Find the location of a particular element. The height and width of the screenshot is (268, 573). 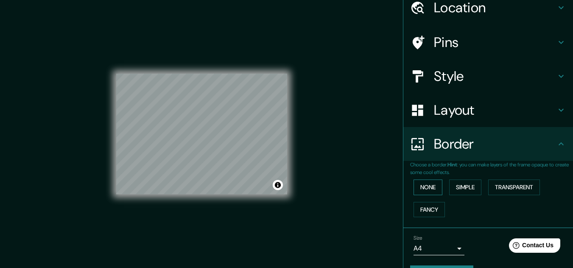

button: Transparent is located at coordinates (514, 187).